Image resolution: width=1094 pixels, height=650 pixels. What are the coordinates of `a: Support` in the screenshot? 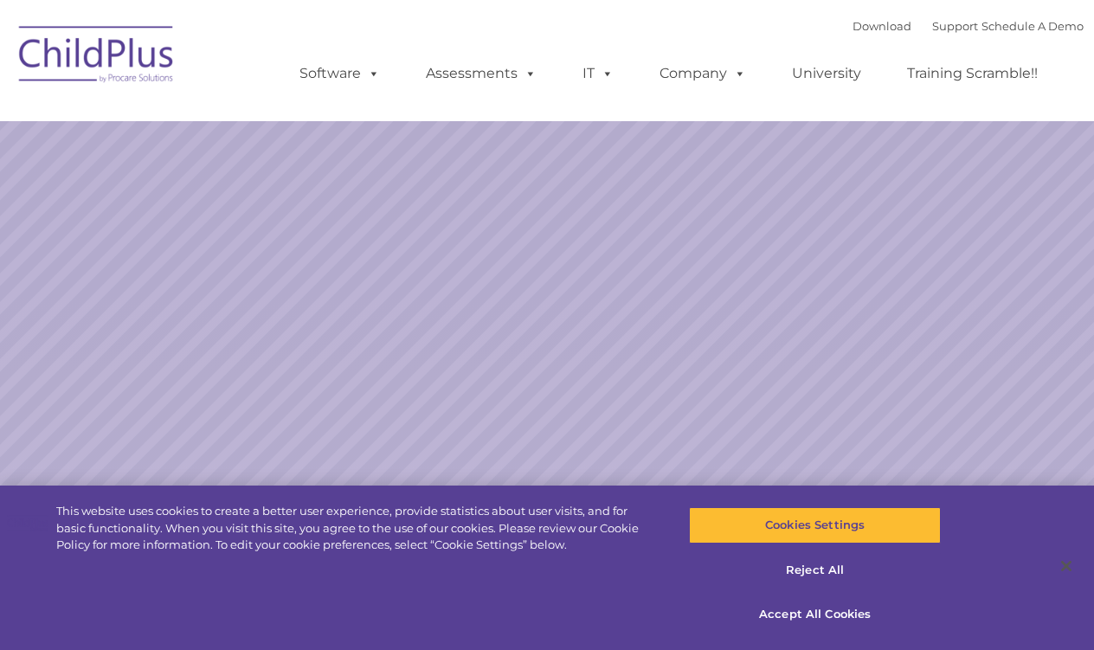 It's located at (955, 26).